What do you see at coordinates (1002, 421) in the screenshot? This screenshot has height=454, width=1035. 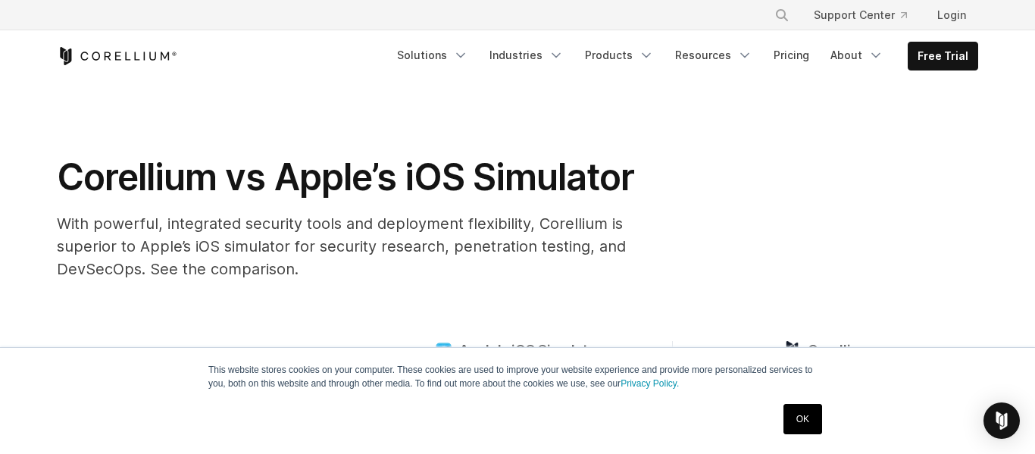 I see `div: Open Intercom Messenger` at bounding box center [1002, 421].